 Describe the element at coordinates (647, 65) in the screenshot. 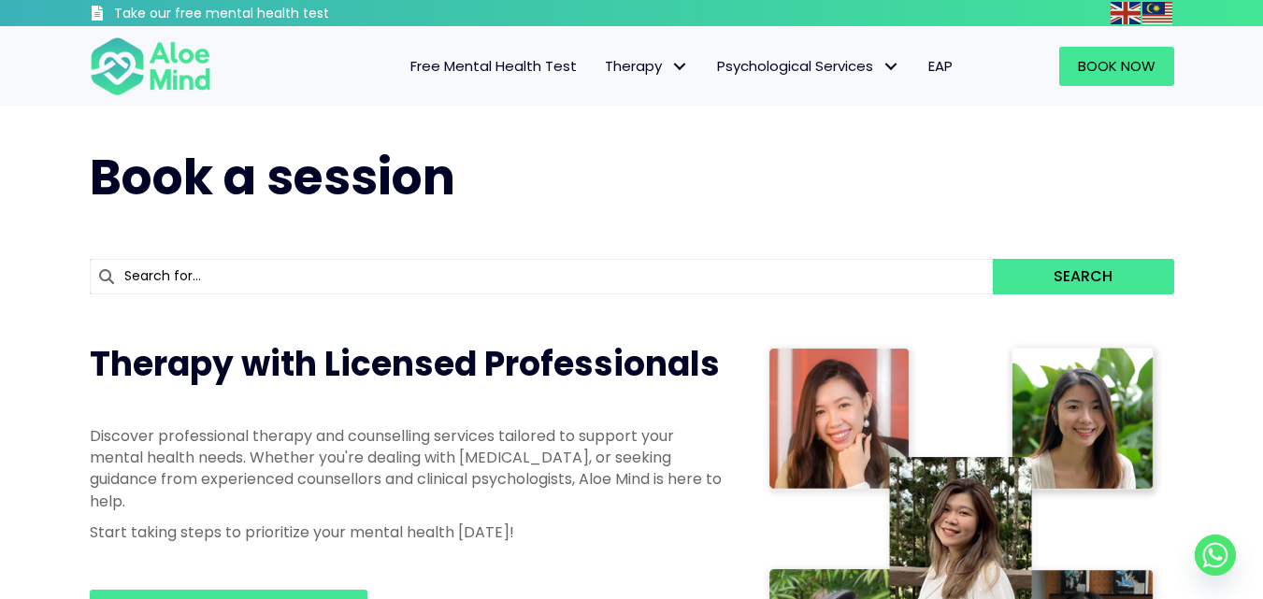

I see `span: Therapy` at that location.